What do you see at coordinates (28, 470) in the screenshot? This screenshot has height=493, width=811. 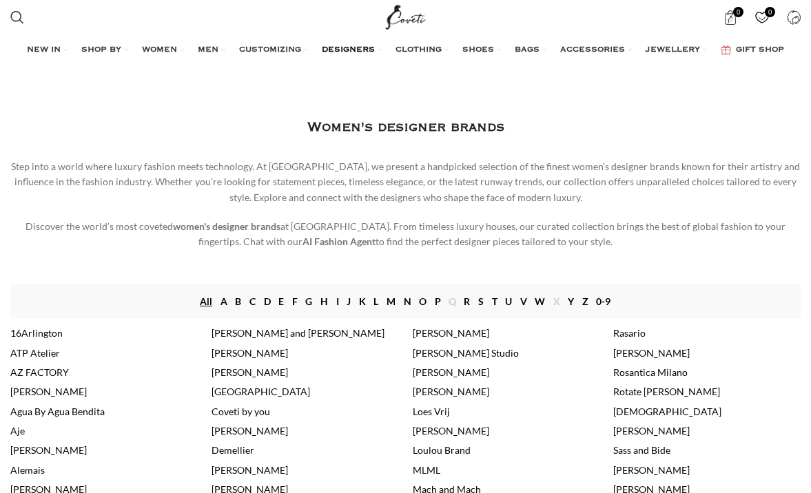 I see `a: Alemais` at bounding box center [28, 470].